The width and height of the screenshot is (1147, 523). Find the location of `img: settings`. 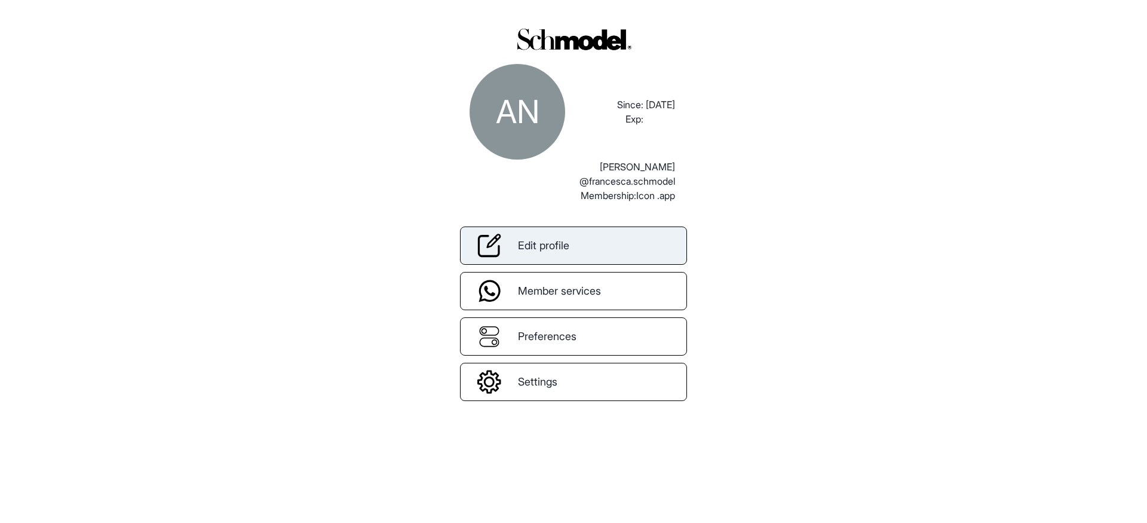

img: settings is located at coordinates (489, 382).